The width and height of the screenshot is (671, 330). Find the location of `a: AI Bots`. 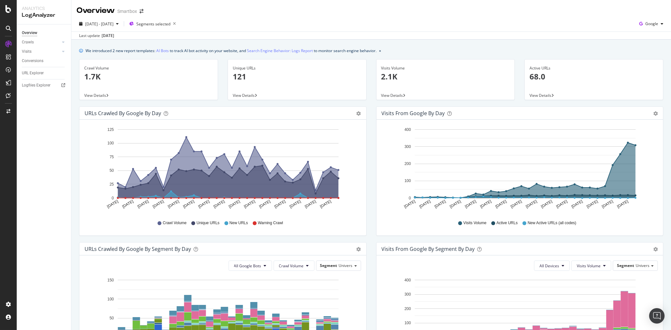

a: AI Bots is located at coordinates (162, 50).